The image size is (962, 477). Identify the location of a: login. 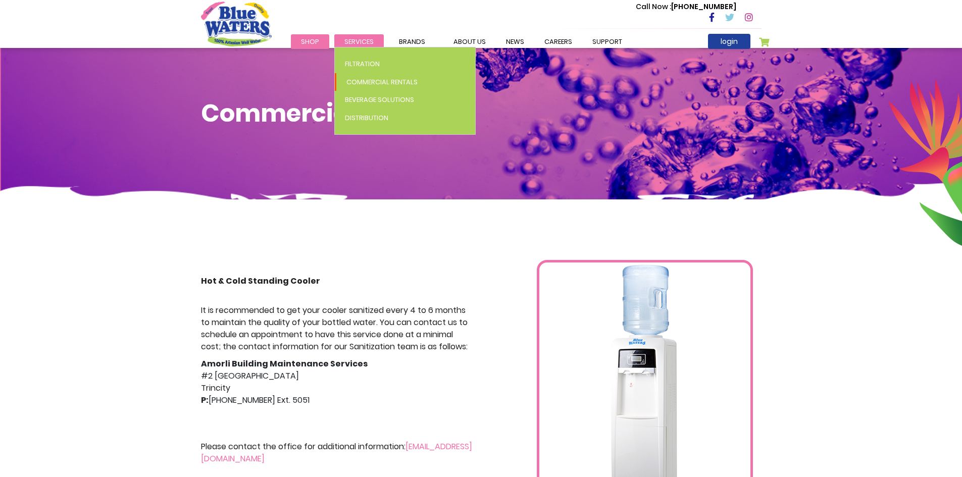
(730, 41).